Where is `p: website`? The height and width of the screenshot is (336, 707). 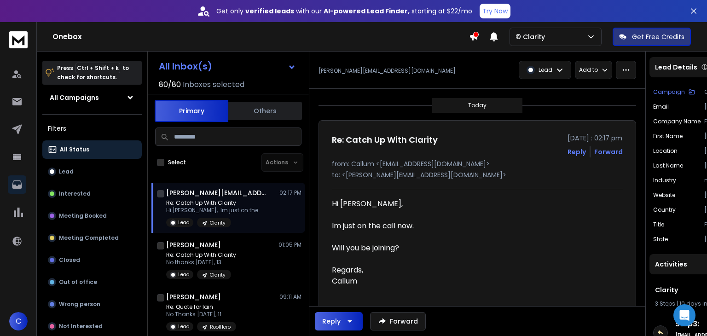
p: website is located at coordinates (665, 195).